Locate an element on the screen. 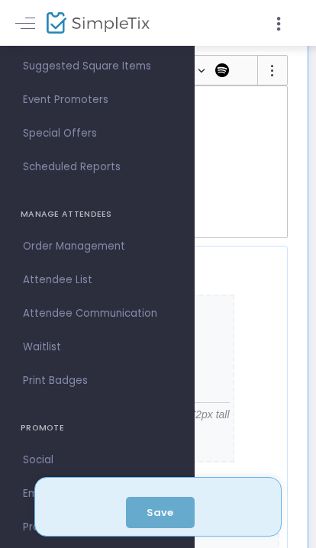 The height and width of the screenshot is (548, 316). span: Waitlist is located at coordinates (97, 348).